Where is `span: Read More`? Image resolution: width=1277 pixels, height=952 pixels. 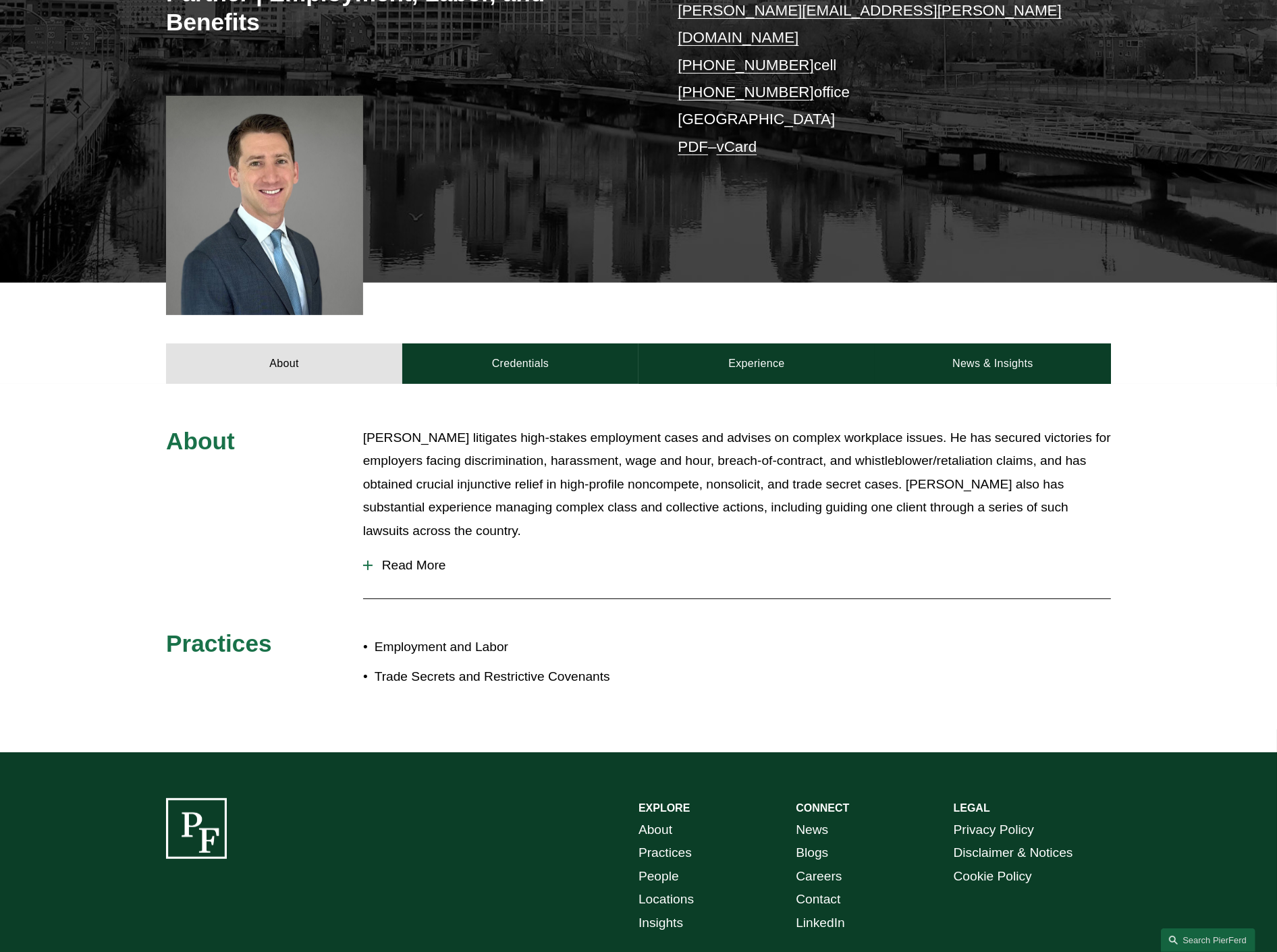
span: Read More is located at coordinates (742, 566).